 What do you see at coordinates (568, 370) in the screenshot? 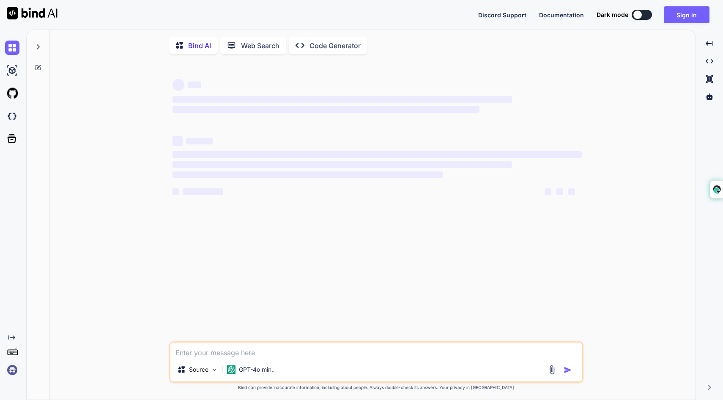
I see `img: icon` at bounding box center [568, 370].